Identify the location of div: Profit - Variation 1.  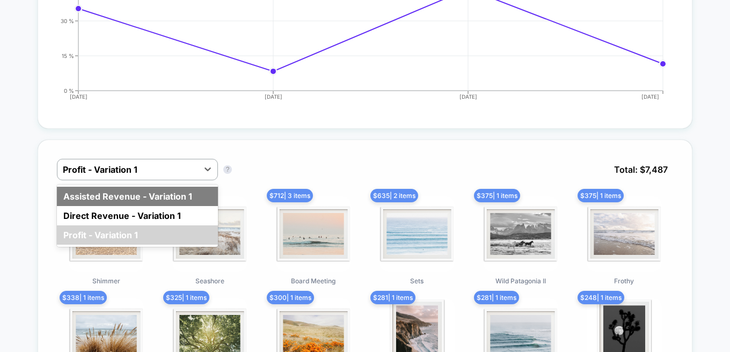
(137, 235).